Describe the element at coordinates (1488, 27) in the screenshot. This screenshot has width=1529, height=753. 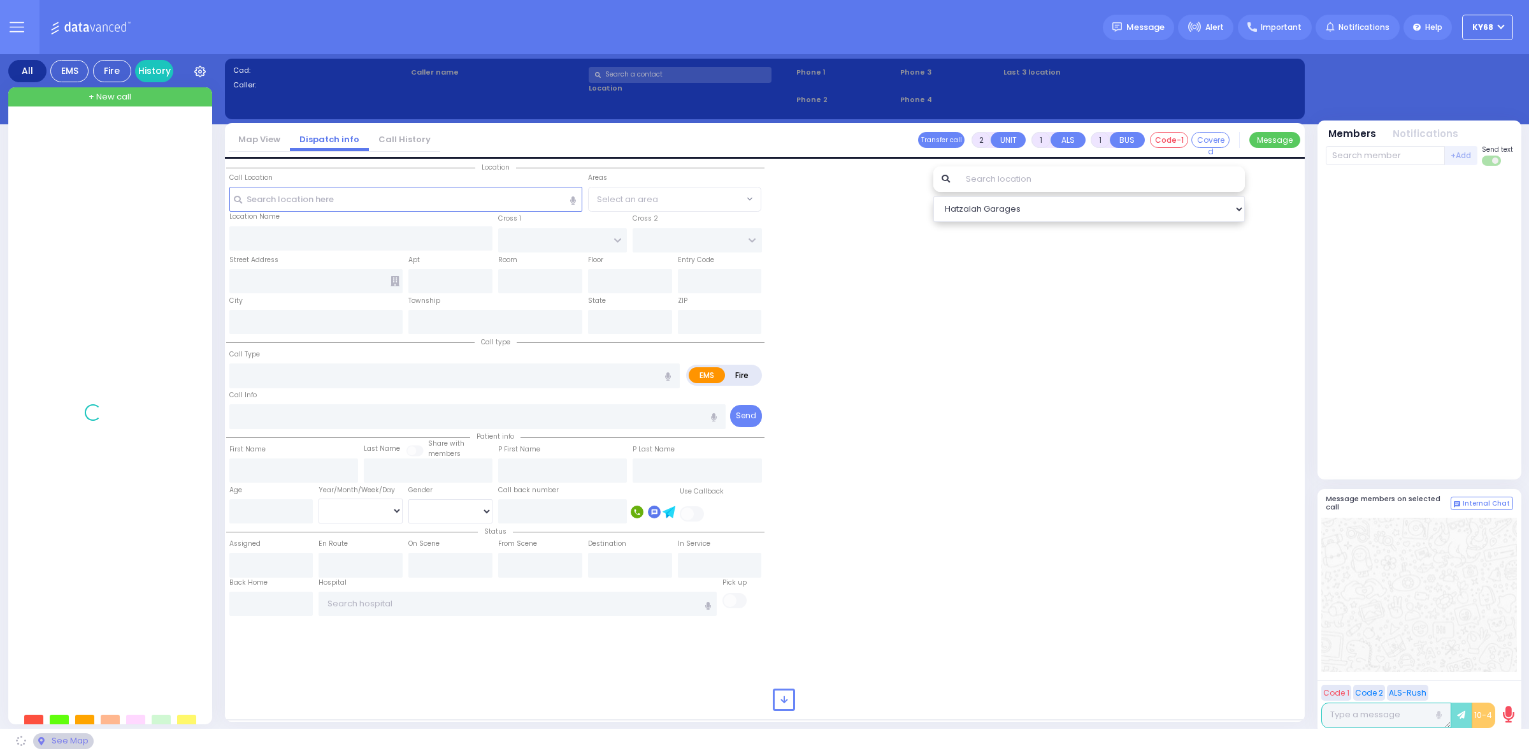
I see `button: ky68` at that location.